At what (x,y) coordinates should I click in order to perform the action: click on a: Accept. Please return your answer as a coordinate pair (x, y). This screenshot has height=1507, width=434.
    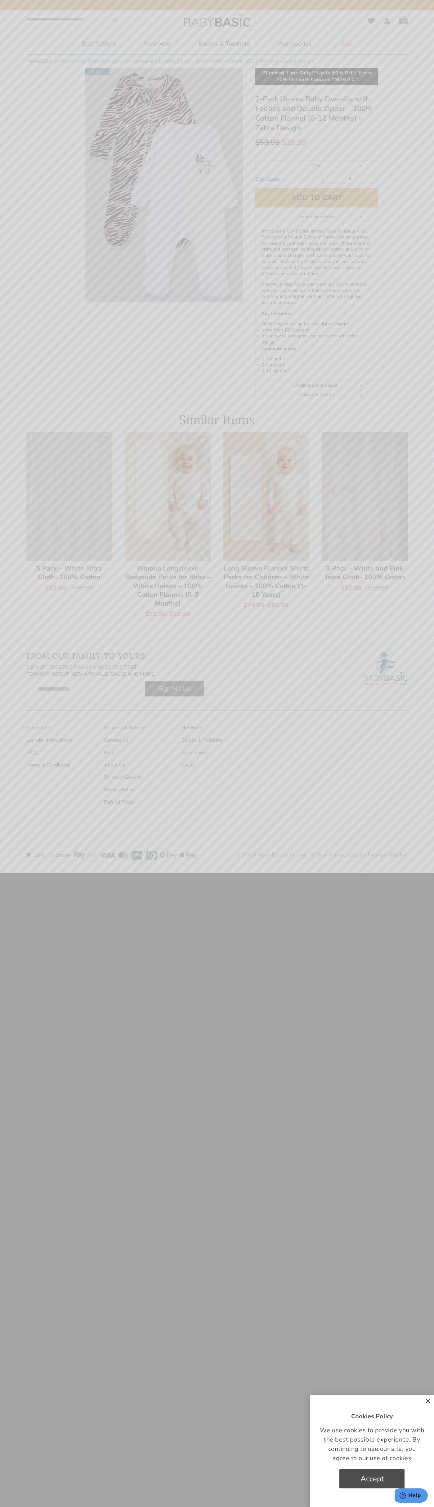
    Looking at the image, I should click on (372, 1479).